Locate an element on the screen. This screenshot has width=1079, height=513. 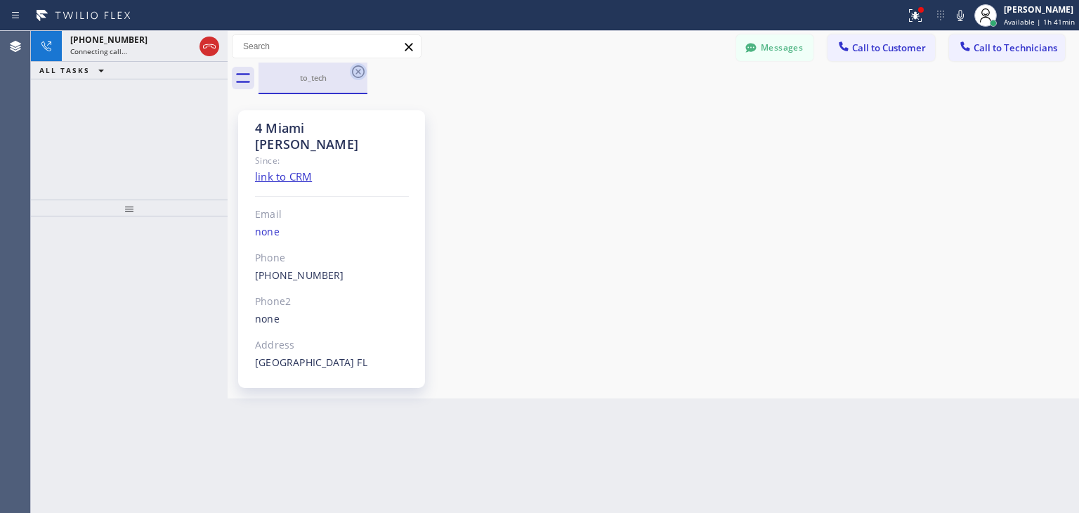
span: ALL TASKS is located at coordinates (65, 70).